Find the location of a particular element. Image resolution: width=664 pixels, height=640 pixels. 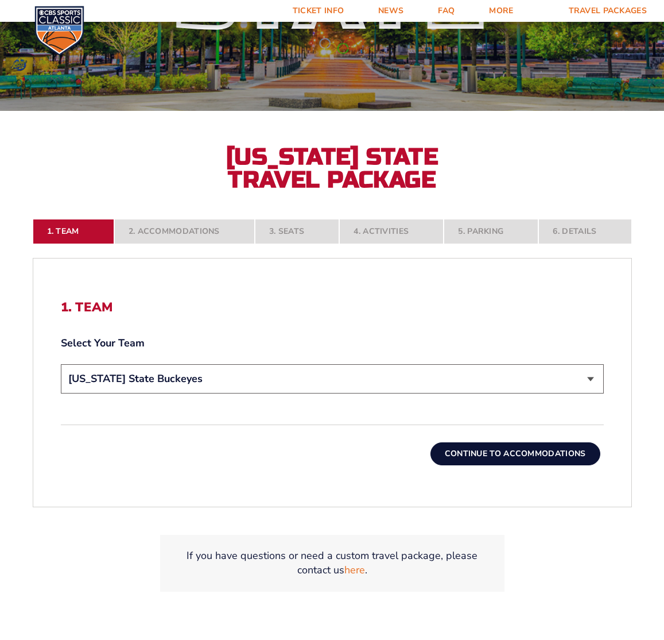

label: Select Your Team is located at coordinates (332, 343).